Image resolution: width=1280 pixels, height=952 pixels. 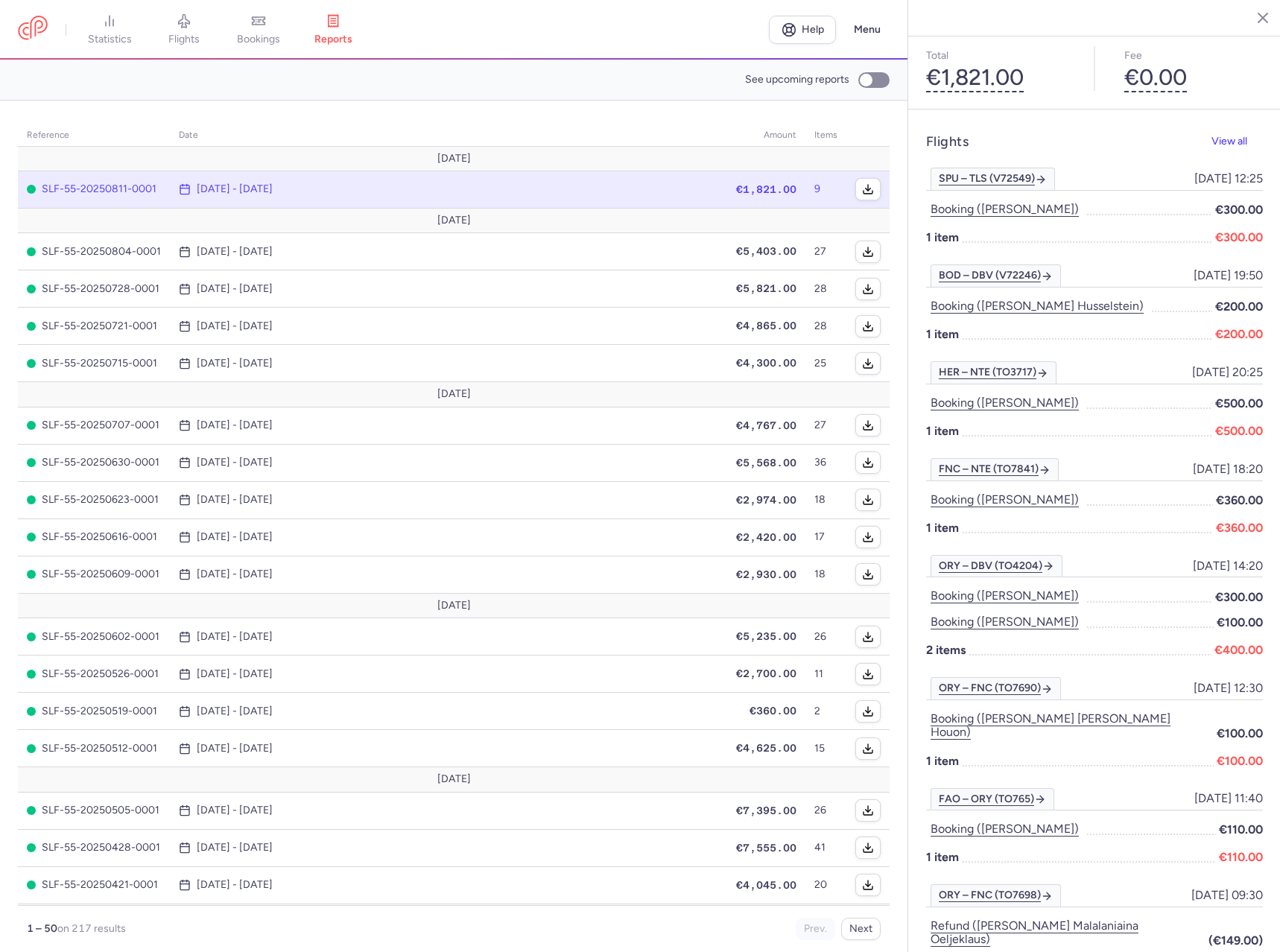 I want to click on span: €5,568.00, so click(x=766, y=463).